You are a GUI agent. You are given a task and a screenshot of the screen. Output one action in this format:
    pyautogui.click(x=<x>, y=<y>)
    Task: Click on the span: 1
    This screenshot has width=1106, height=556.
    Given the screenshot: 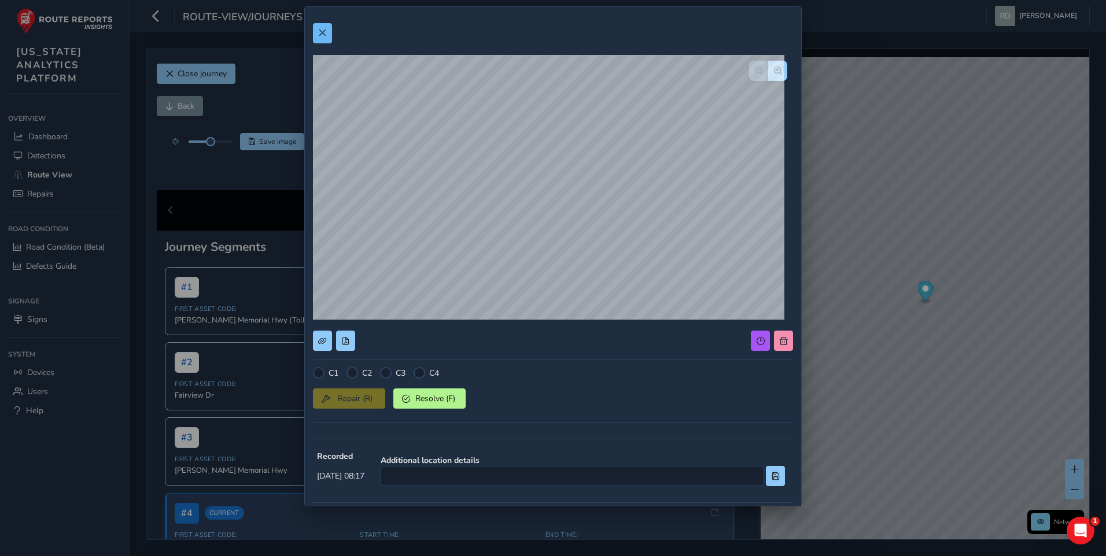 What is the action you would take?
    pyautogui.click(x=1095, y=522)
    